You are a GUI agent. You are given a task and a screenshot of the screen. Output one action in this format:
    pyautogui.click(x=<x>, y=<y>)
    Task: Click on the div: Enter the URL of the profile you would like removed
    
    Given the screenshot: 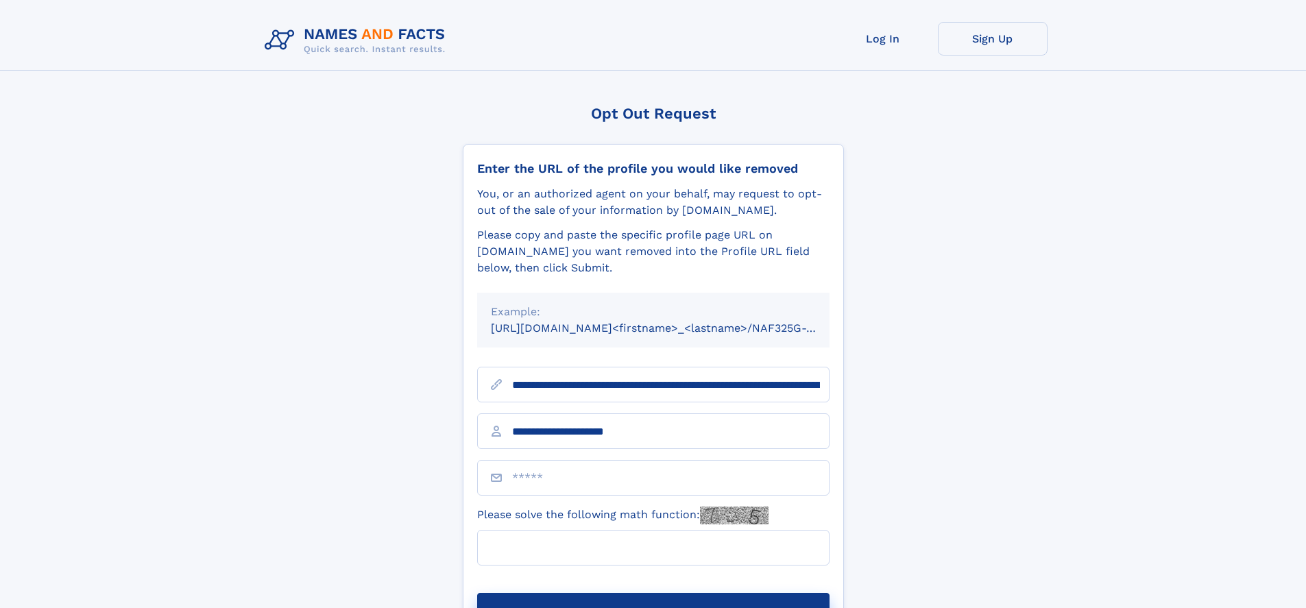 What is the action you would take?
    pyautogui.click(x=653, y=169)
    